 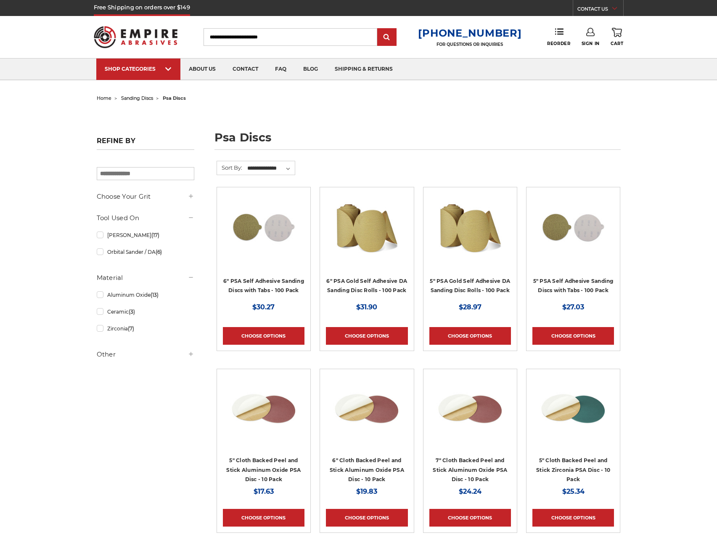 What do you see at coordinates (155, 235) in the screenshot?
I see `span: (17)` at bounding box center [155, 235].